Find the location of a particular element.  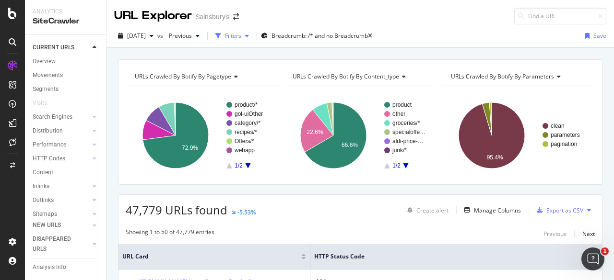

a: Performance is located at coordinates (61, 145).